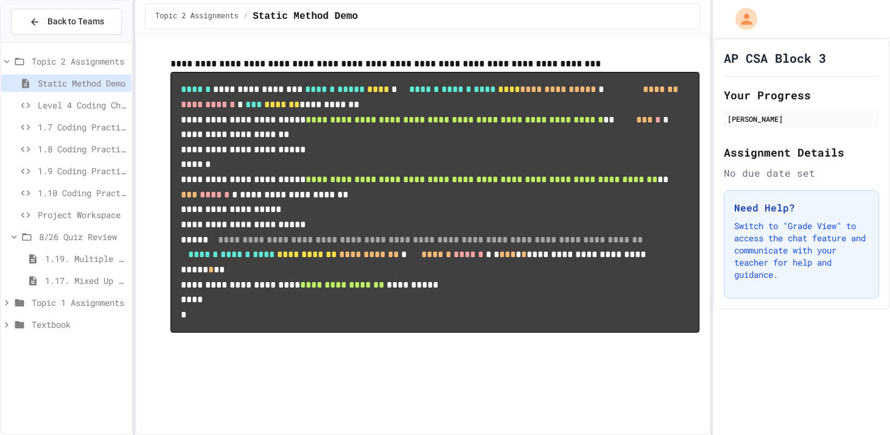 The width and height of the screenshot is (890, 435). Describe the element at coordinates (86, 280) in the screenshot. I see `span: 1.17. Mixed Up Code Practice 1.1-1.6` at that location.